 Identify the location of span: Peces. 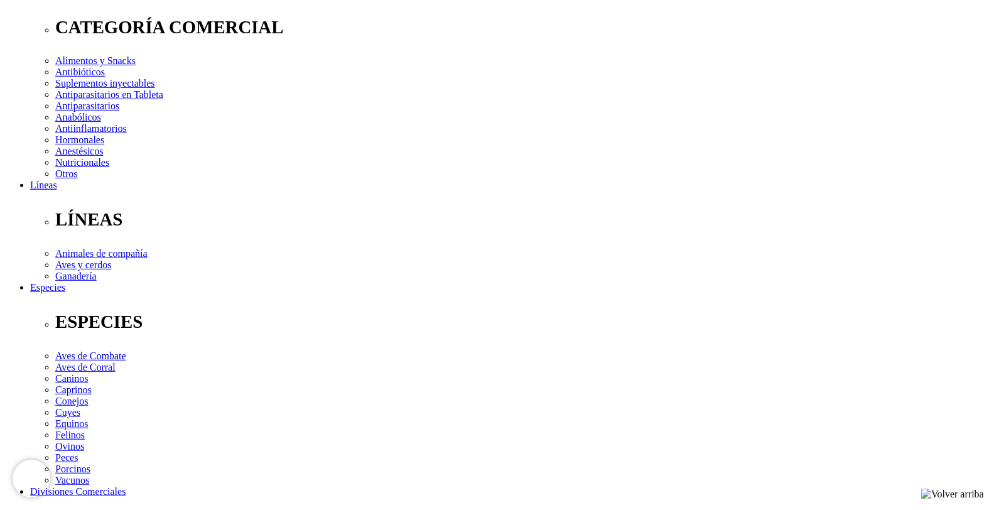
(67, 457).